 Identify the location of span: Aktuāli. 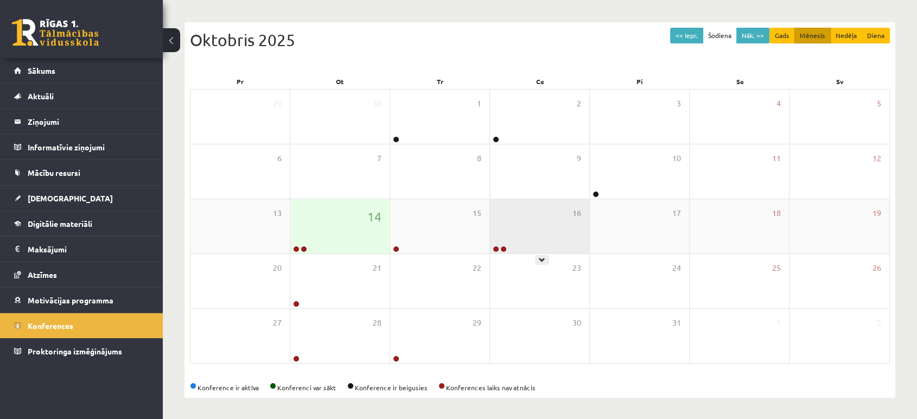
(41, 96).